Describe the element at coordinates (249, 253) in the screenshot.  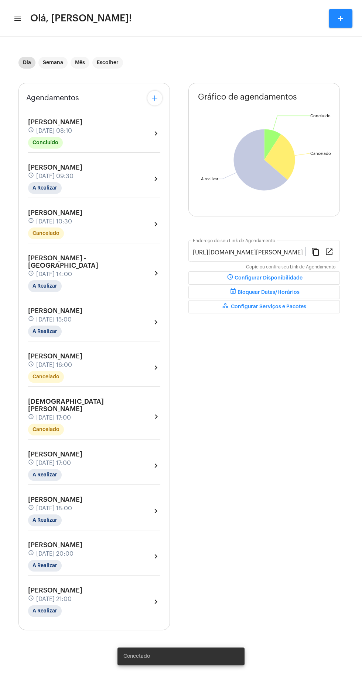
I see `input: Link` at that location.